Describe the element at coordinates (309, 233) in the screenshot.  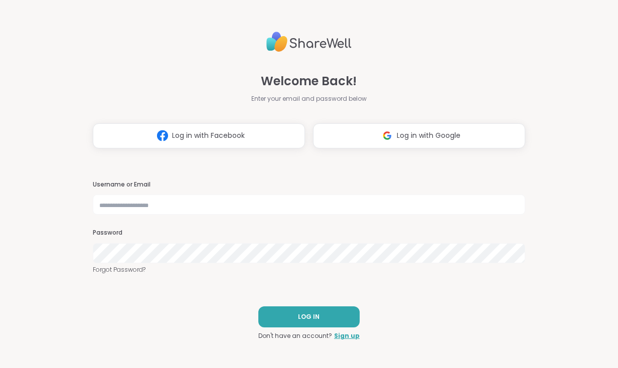
I see `h3: Password` at that location.